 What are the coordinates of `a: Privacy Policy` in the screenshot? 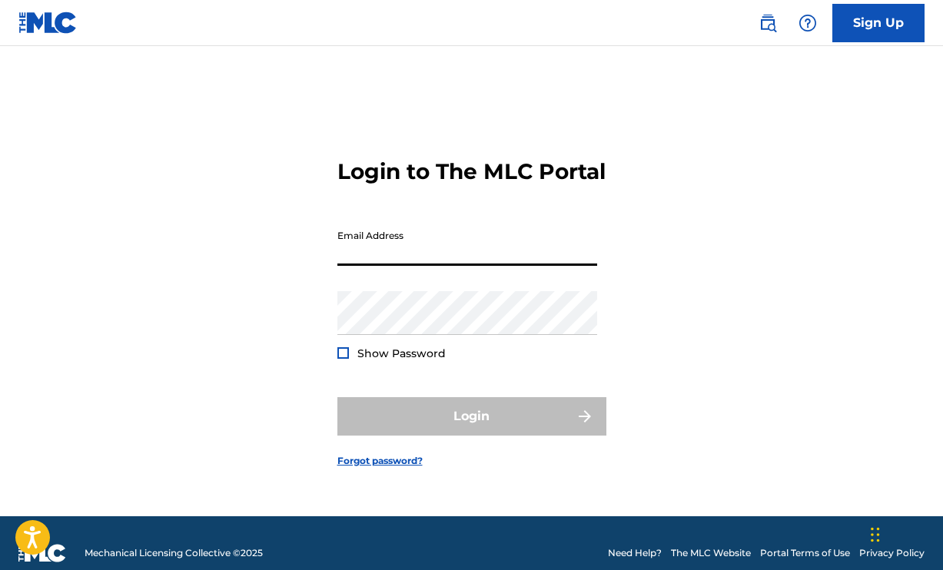 It's located at (892, 553).